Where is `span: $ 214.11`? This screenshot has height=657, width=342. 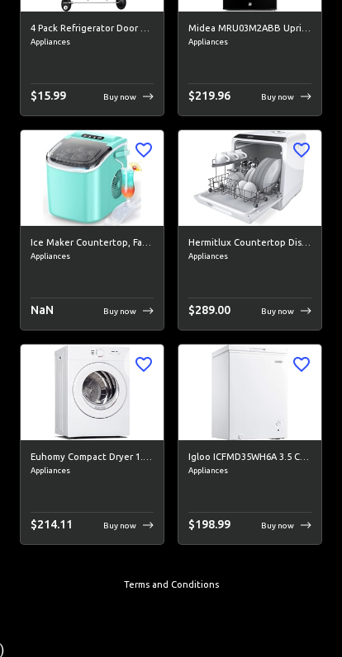
span: $ 214.11 is located at coordinates (51, 525).